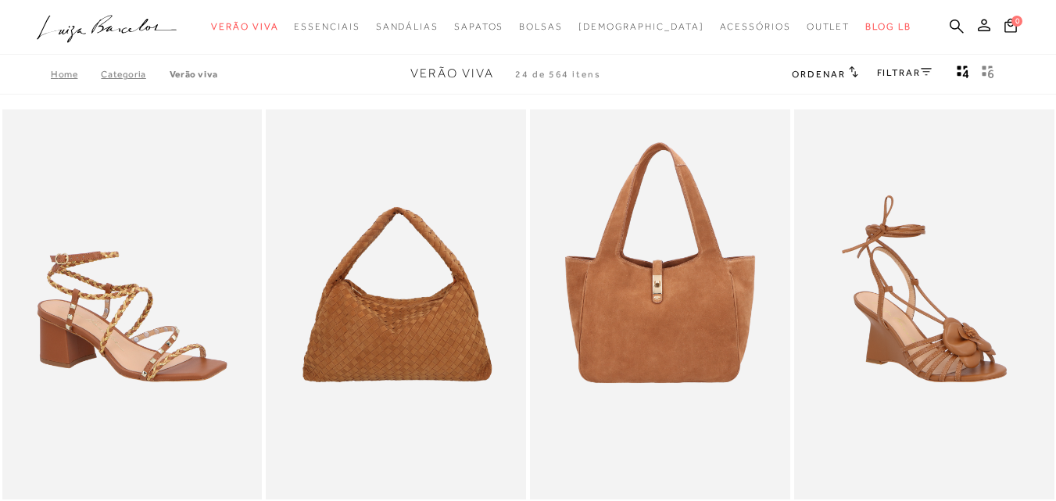 The height and width of the screenshot is (501, 1056). I want to click on span: Bolsas, so click(541, 27).